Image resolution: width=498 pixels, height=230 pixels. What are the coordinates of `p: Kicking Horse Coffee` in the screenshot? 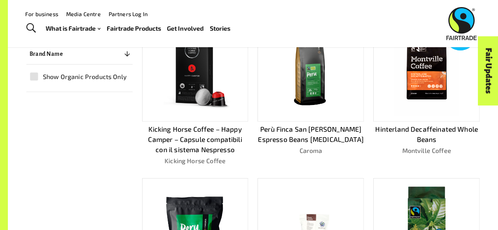 It's located at (195, 161).